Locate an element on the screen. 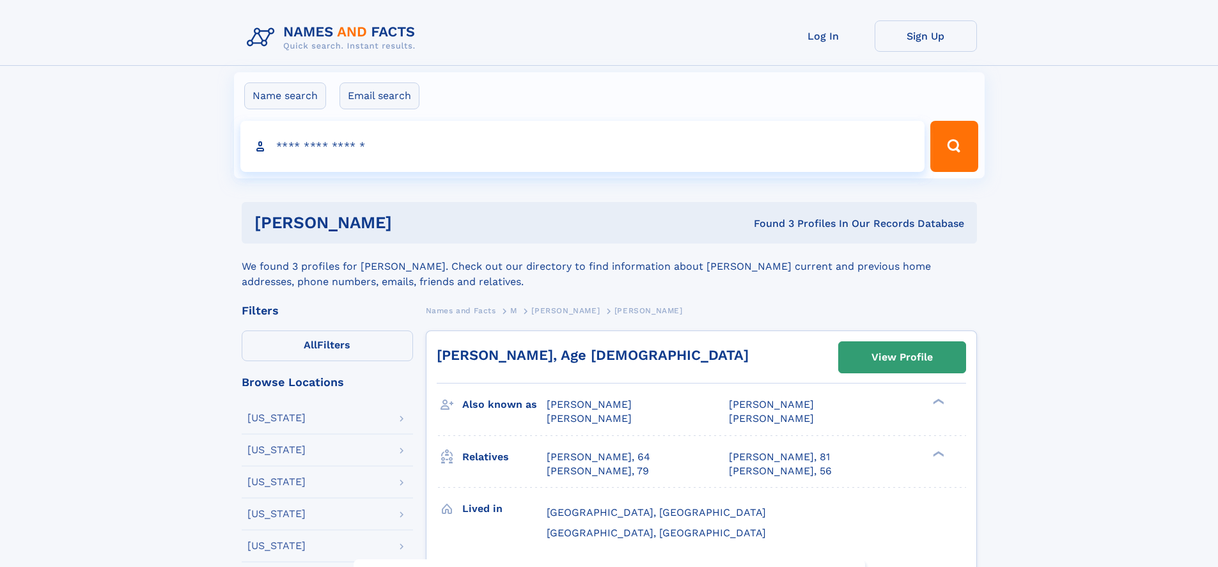  label: Email search is located at coordinates (379, 96).